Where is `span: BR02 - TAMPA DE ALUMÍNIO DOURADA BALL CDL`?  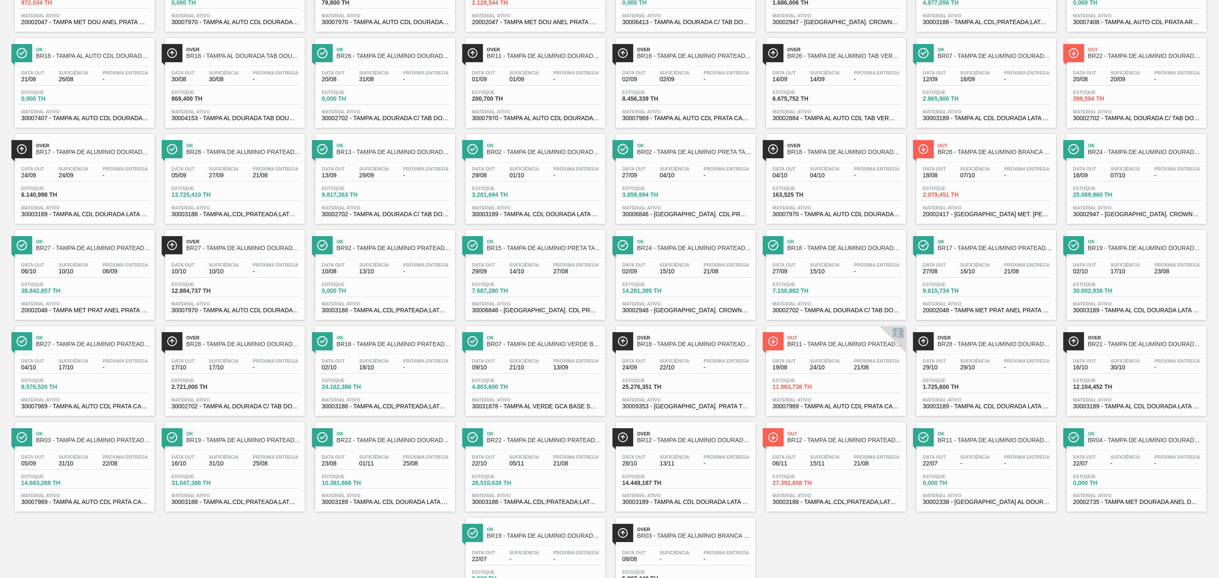
span: BR02 - TAMPA DE ALUMÍNIO DOURADA BALL CDL is located at coordinates (544, 152).